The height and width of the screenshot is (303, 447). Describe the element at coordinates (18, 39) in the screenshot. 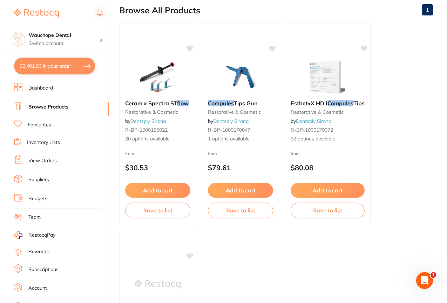

I see `img: Wauchope Dental` at that location.